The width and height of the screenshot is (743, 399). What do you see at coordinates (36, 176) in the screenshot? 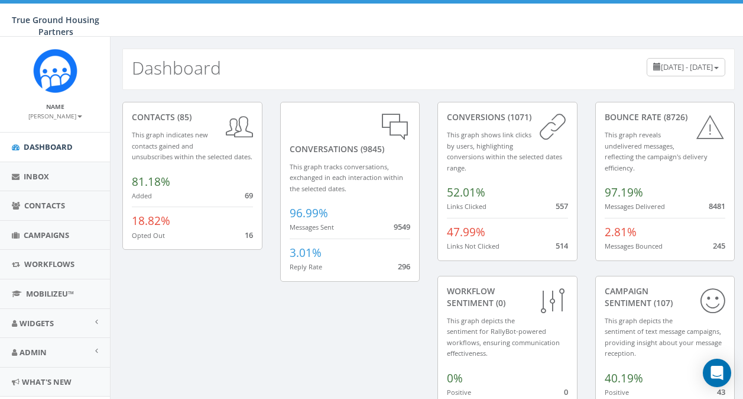
I see `span: Inbox` at bounding box center [36, 176].